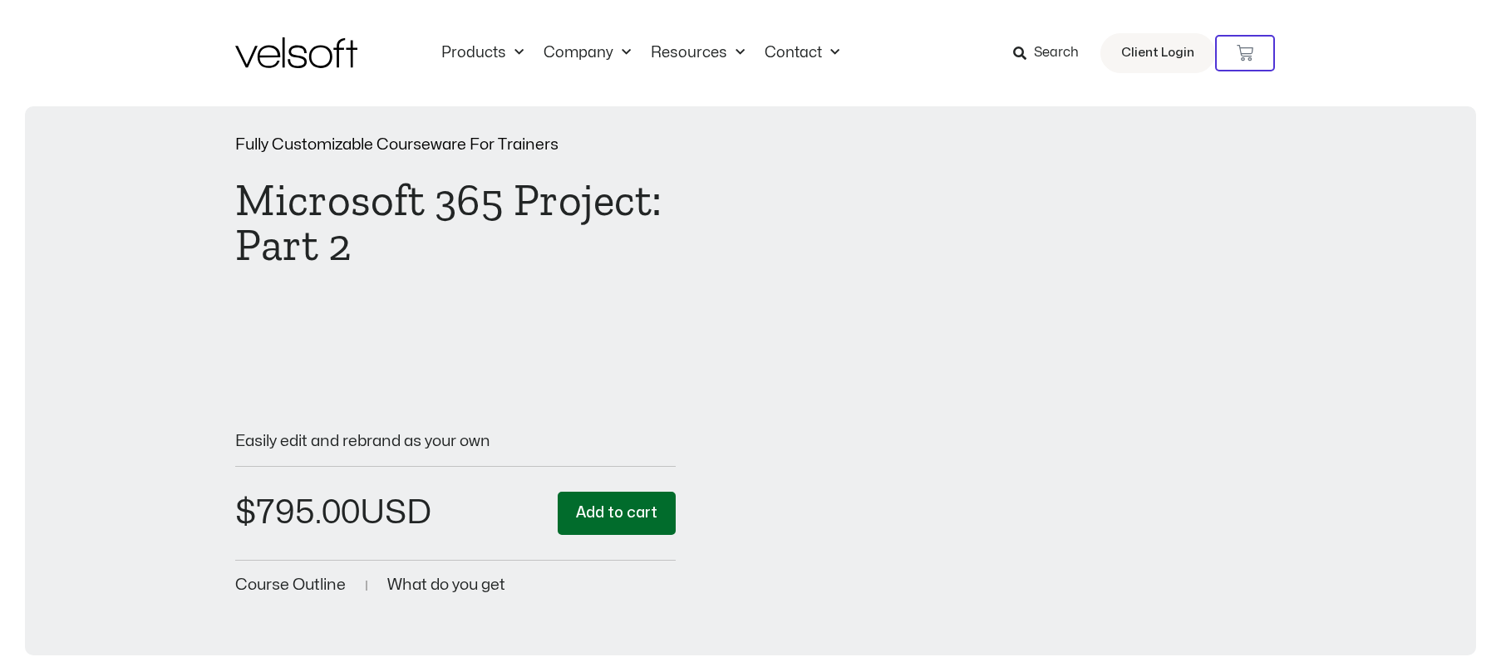  I want to click on p: Easily edit and rebrand as your own, so click(455, 441).